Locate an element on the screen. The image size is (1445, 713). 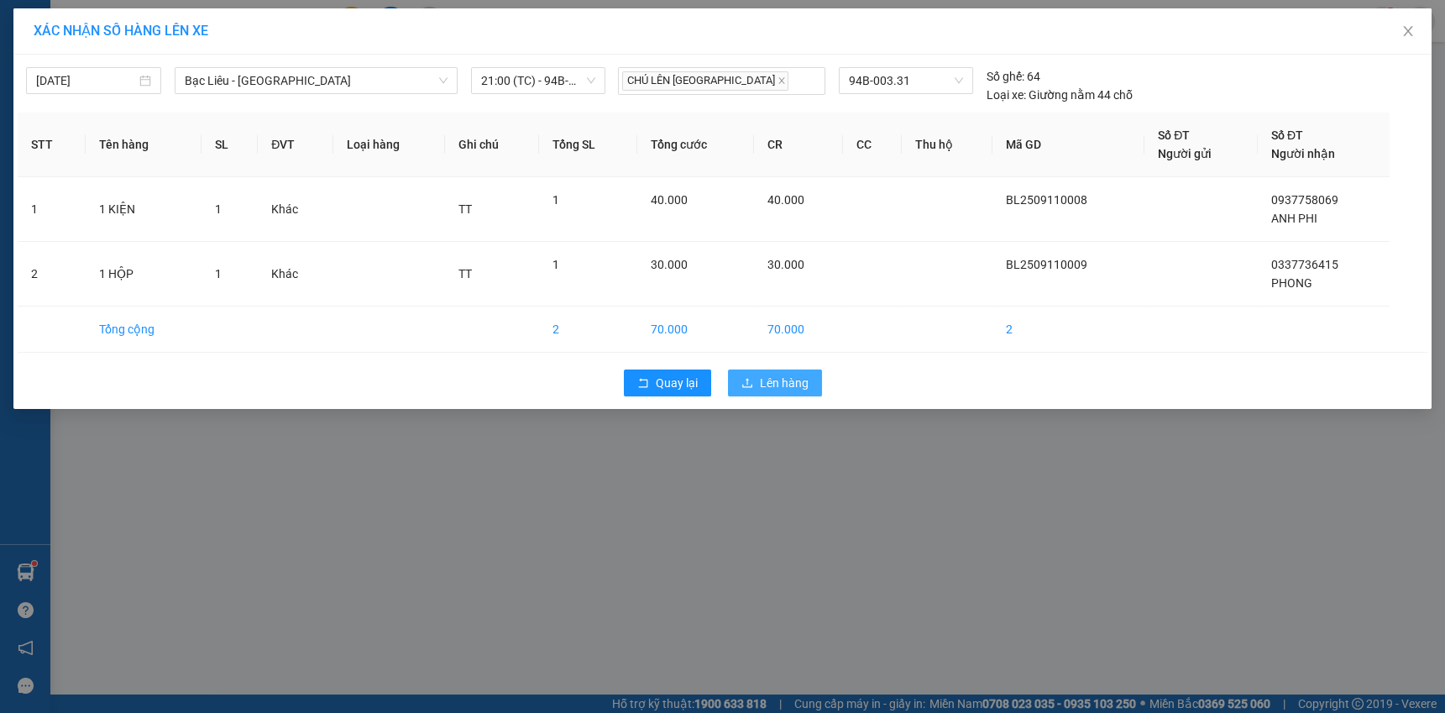
span: 0337736415 is located at coordinates (1305, 264).